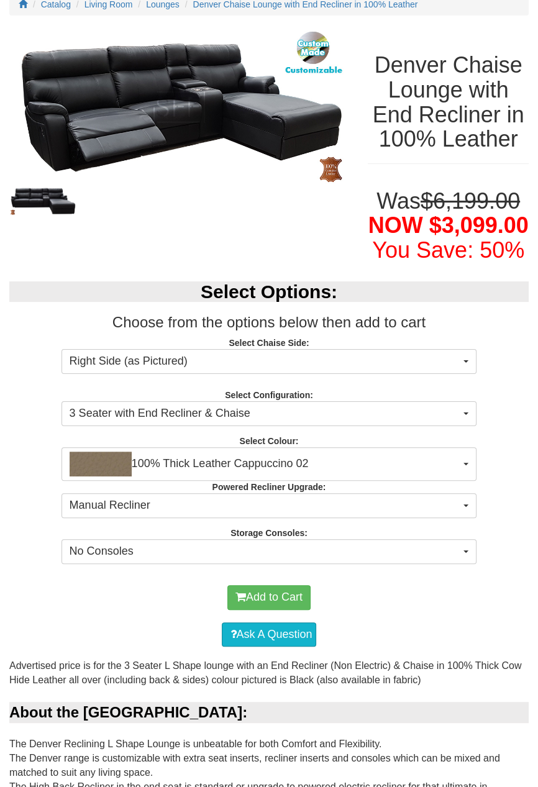 Image resolution: width=538 pixels, height=787 pixels. What do you see at coordinates (269, 322) in the screenshot?
I see `h3: Choose from the options below then add to cart` at bounding box center [269, 322].